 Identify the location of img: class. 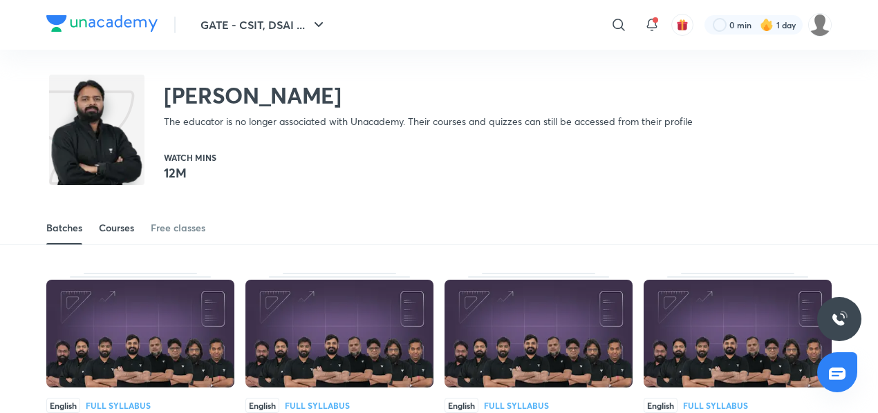
(97, 164).